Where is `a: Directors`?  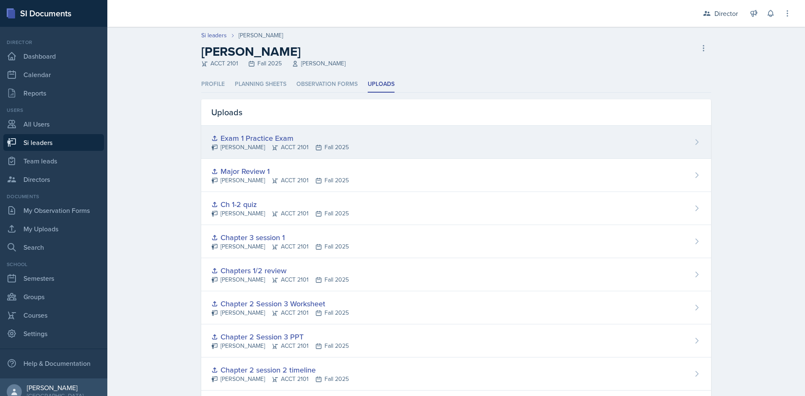 a: Directors is located at coordinates (54, 180).